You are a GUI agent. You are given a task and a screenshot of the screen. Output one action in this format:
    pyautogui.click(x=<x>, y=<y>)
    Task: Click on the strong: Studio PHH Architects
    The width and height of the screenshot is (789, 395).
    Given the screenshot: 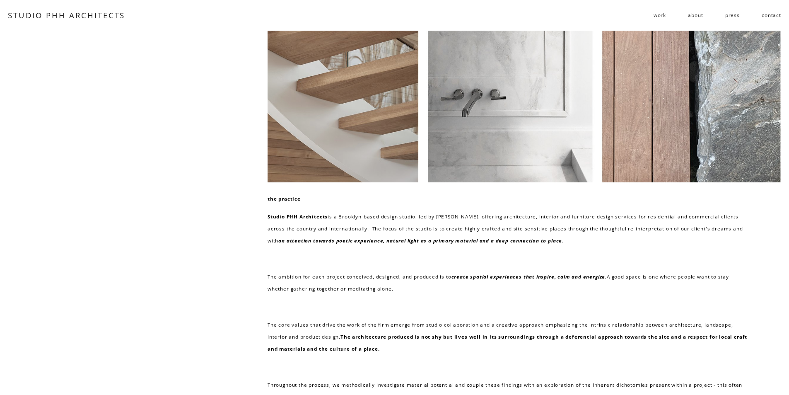 What is the action you would take?
    pyautogui.click(x=297, y=216)
    